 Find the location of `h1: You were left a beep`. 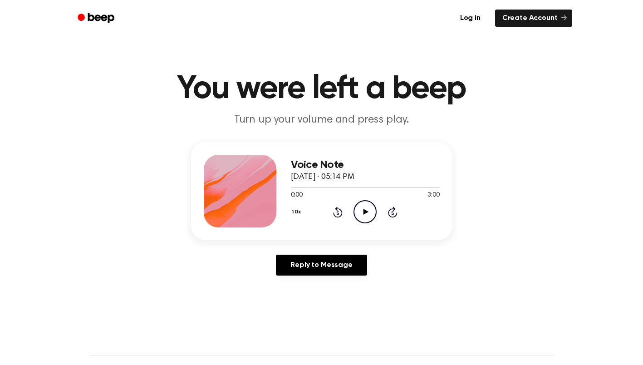

h1: You were left a beep is located at coordinates (322, 89).